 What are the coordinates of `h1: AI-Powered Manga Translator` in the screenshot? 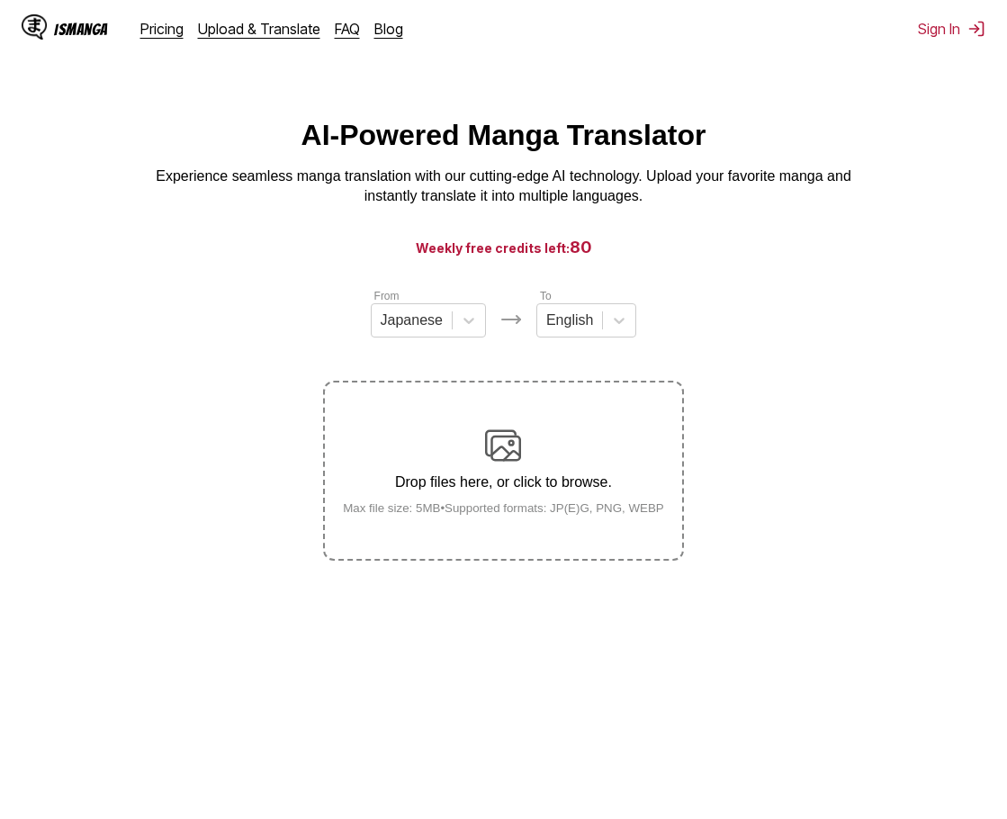 It's located at (504, 135).